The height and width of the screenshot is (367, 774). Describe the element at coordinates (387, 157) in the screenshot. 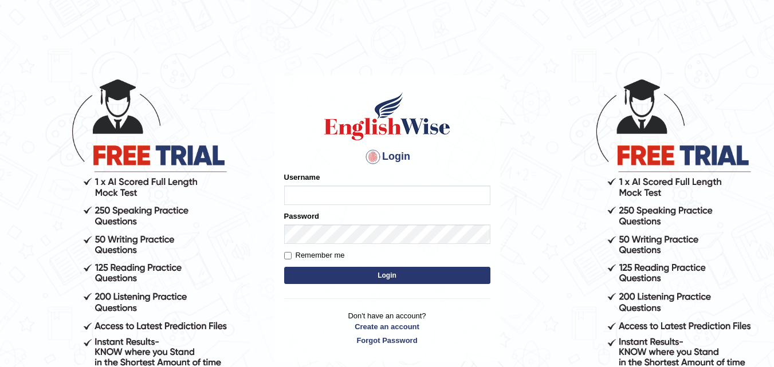

I see `h4: Login` at that location.